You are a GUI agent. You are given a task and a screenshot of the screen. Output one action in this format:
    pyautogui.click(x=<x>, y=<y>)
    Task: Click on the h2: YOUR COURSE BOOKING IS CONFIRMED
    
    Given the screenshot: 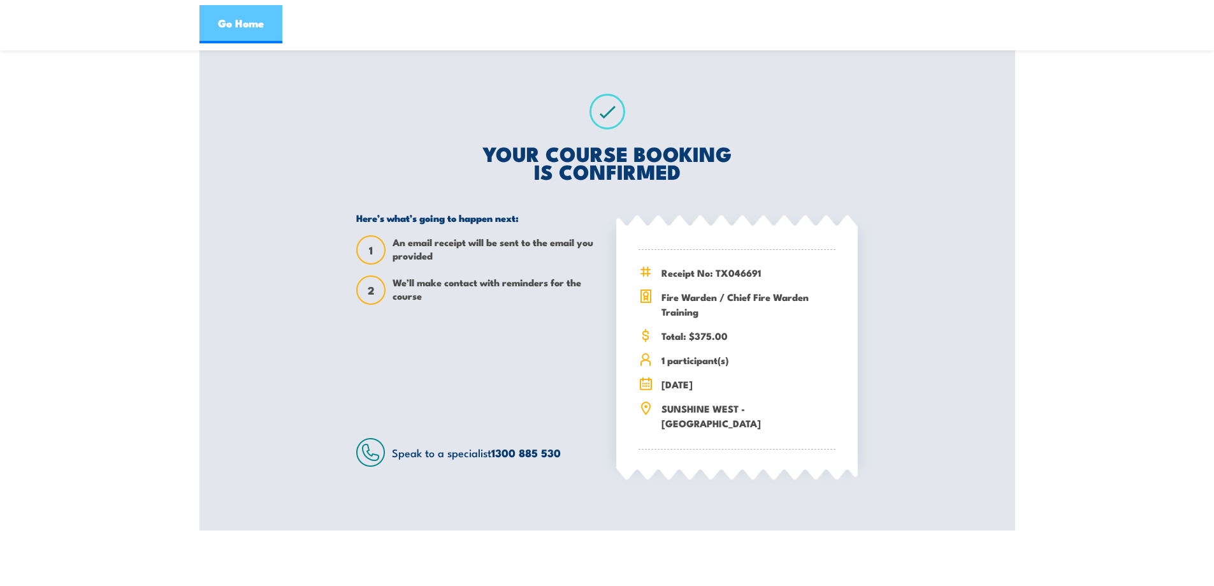 What is the action you would take?
    pyautogui.click(x=607, y=162)
    